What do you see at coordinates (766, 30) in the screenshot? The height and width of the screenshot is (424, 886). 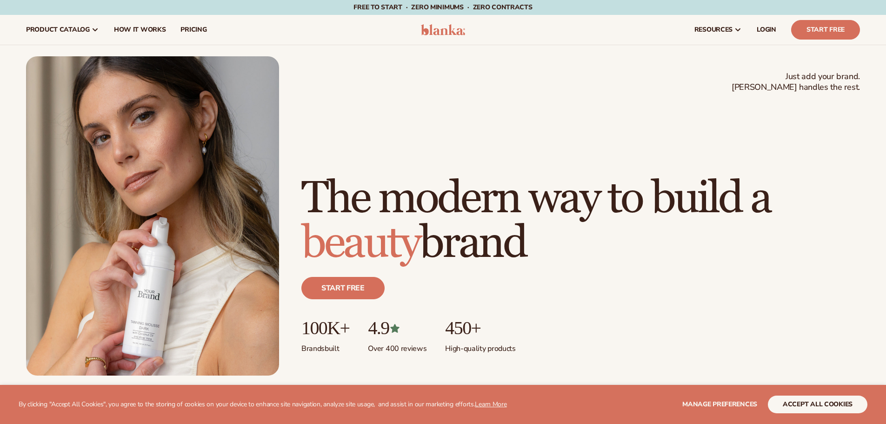 I see `span: LOGIN` at bounding box center [766, 30].